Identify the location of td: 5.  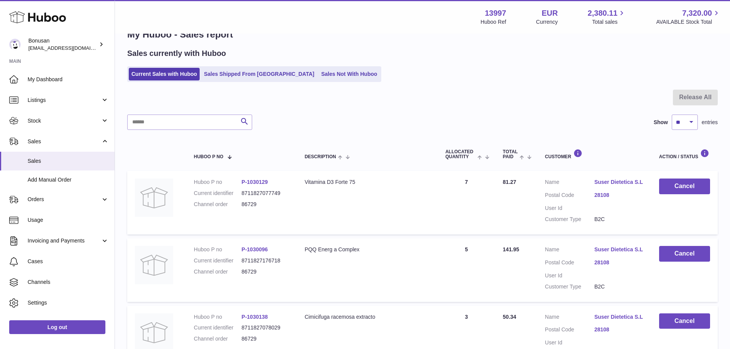
(466, 270).